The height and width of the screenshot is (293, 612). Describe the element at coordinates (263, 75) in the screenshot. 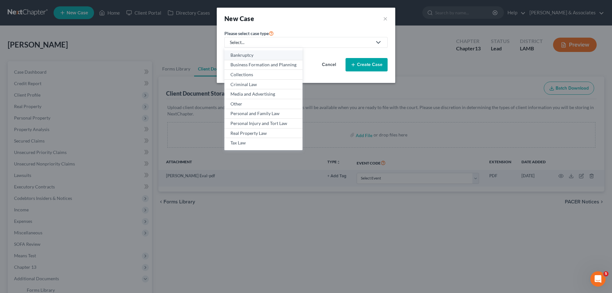

I see `a: Collections` at that location.